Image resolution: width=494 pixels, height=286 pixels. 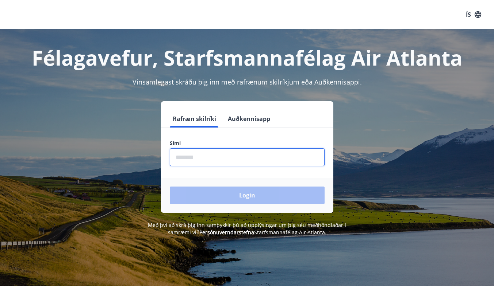 I want to click on label: Sími, so click(x=247, y=143).